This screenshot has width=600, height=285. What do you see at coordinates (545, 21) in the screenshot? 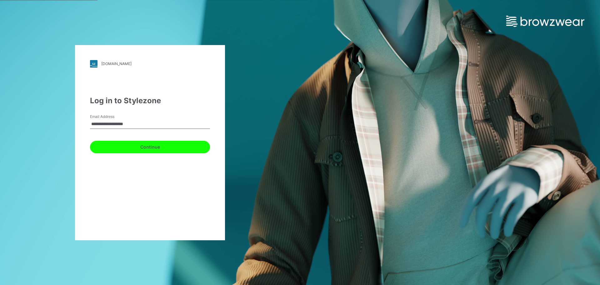
I see `img: browzwear-logo.e42bd6dac1945053ebaf764b6aa21510.svg` at bounding box center [545, 21].